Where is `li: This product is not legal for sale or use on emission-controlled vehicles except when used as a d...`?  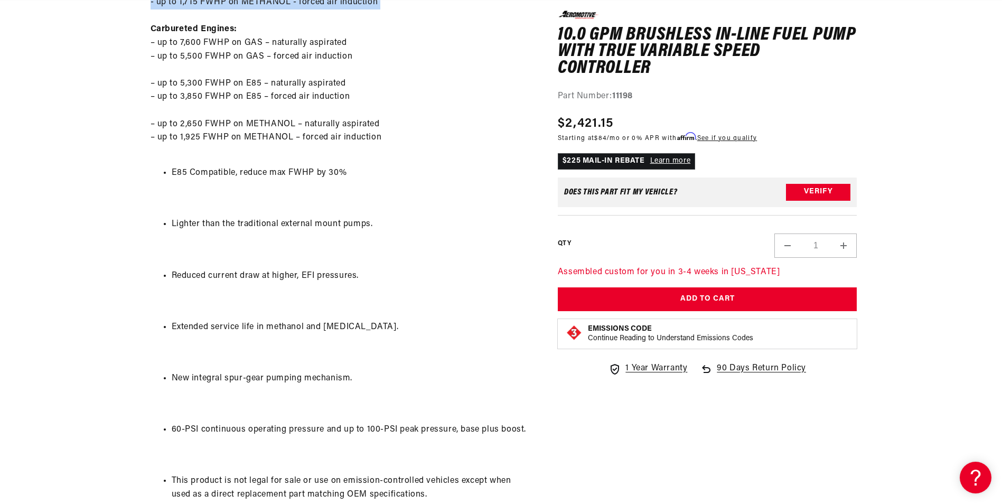 li: This product is not legal for sale or use on emission-controlled vehicles except when used as a d... is located at coordinates (351, 488).